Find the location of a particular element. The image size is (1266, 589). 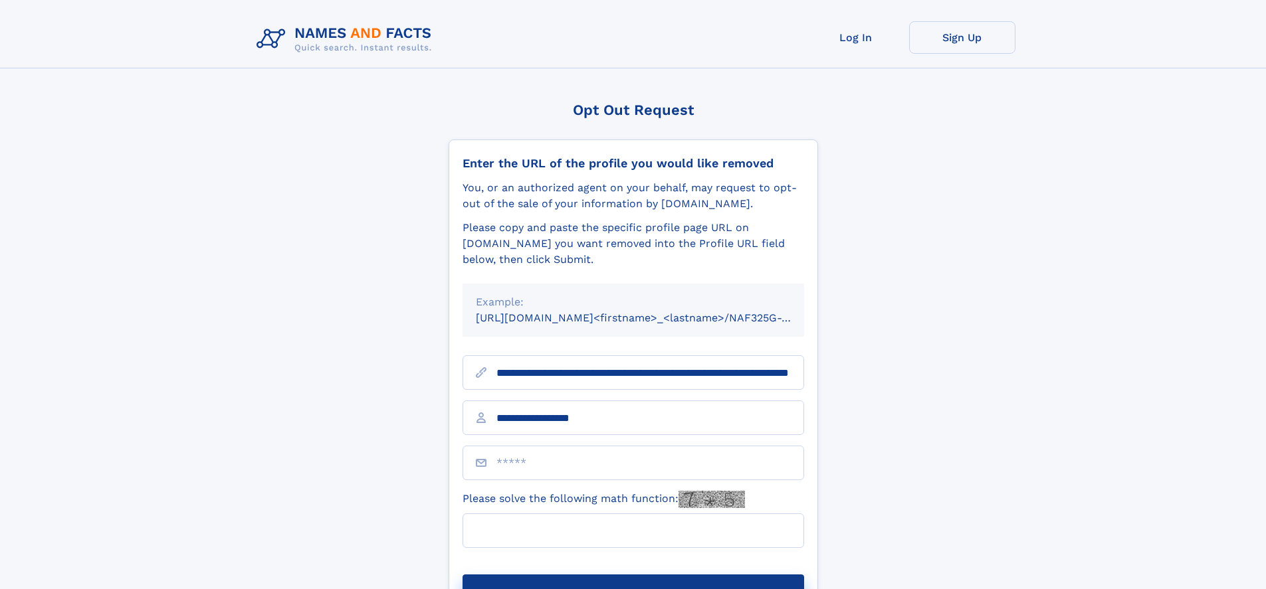

a: Log In is located at coordinates (856, 37).